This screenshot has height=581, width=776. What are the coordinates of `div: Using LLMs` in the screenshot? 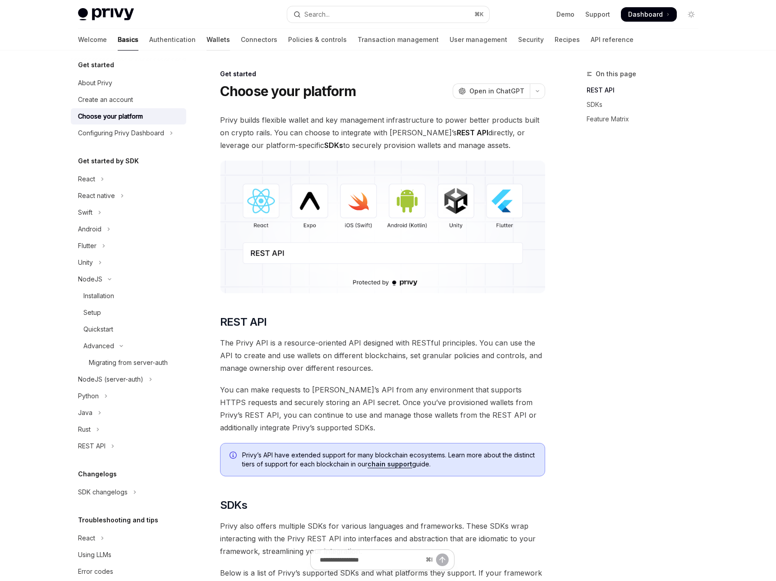 It's located at (95, 555).